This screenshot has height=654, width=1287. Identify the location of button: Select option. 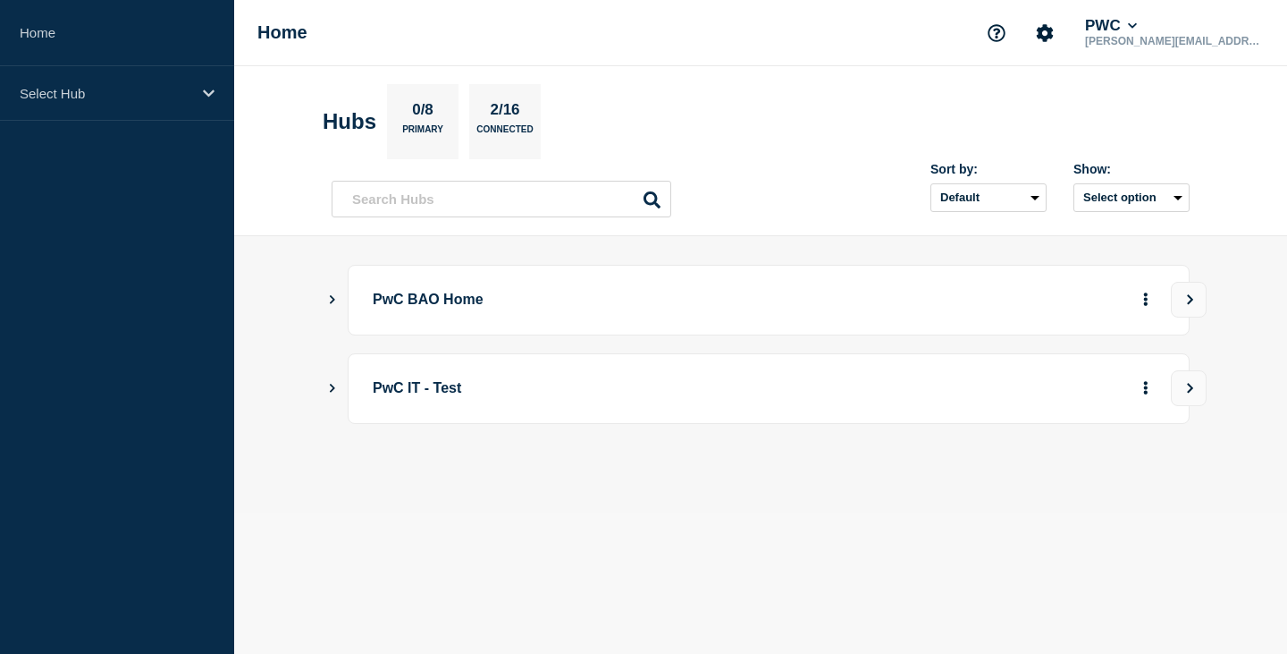
(1132, 198).